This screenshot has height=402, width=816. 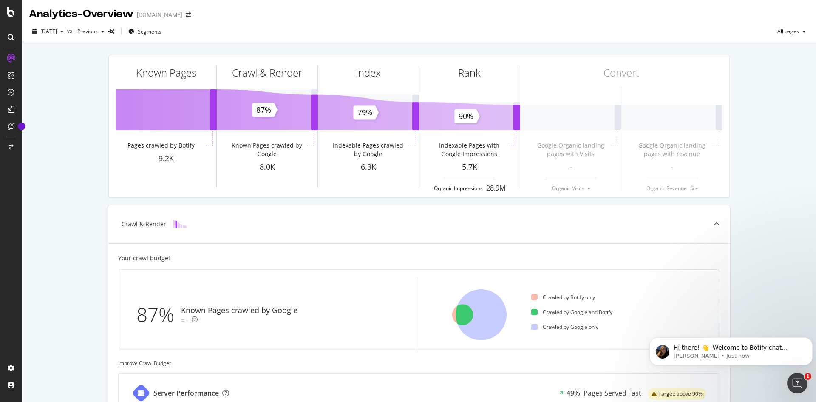 I want to click on div: 49%, so click(x=573, y=393).